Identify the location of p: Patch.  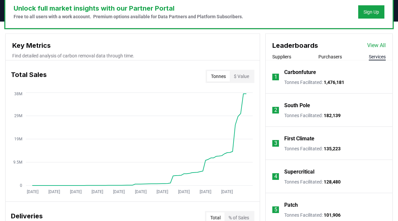
(291, 205).